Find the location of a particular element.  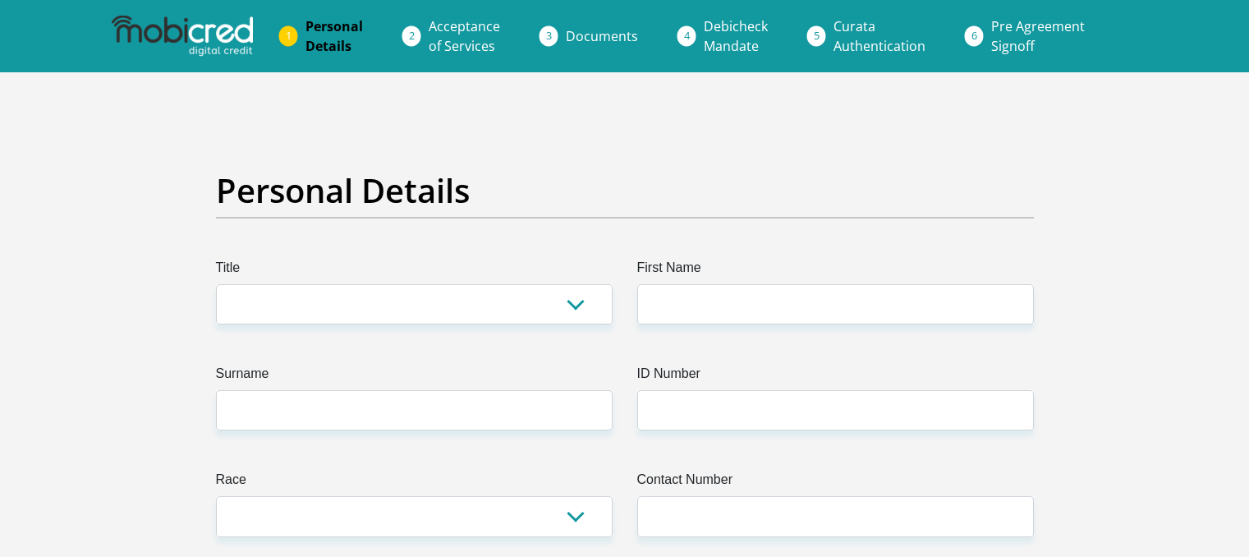

span: Acceptance of Services is located at coordinates (464, 36).